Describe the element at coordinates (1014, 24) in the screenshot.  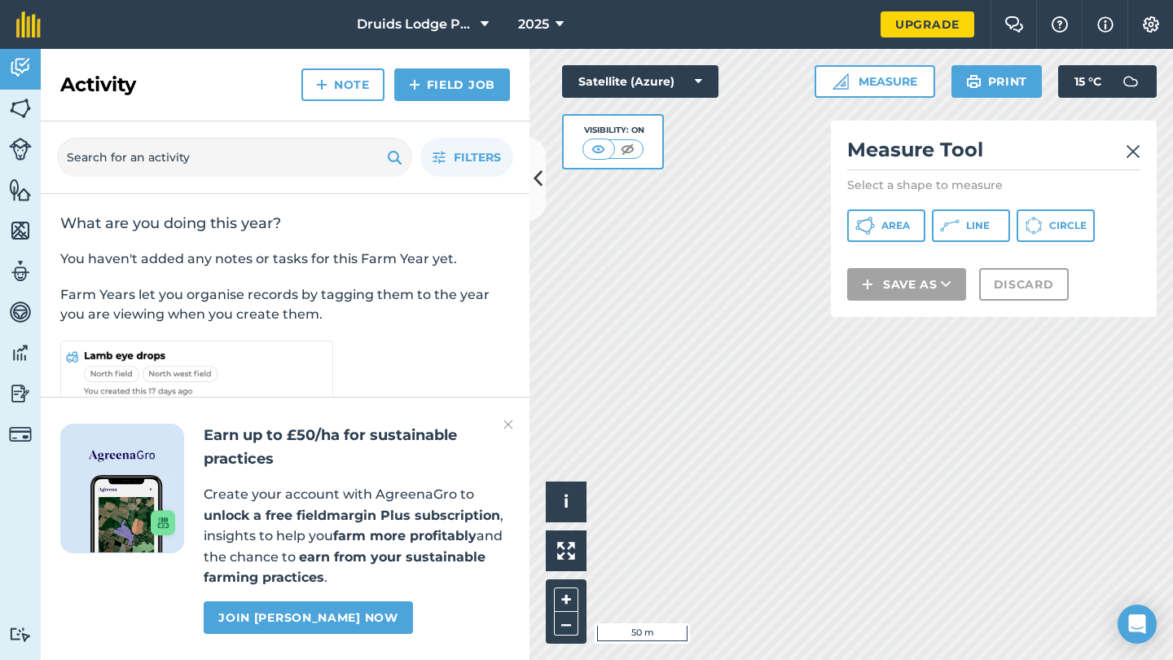
I see `img: Two speech bubbles overlapping with the left bubble in the forefront` at that location.